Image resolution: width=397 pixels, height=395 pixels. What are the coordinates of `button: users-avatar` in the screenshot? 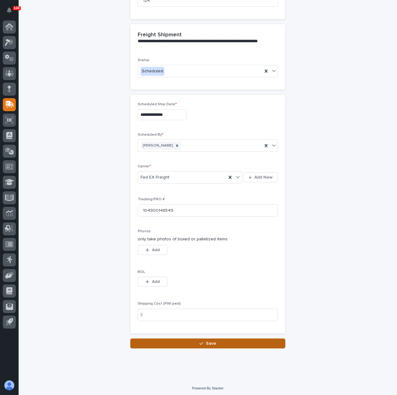 It's located at (9, 385).